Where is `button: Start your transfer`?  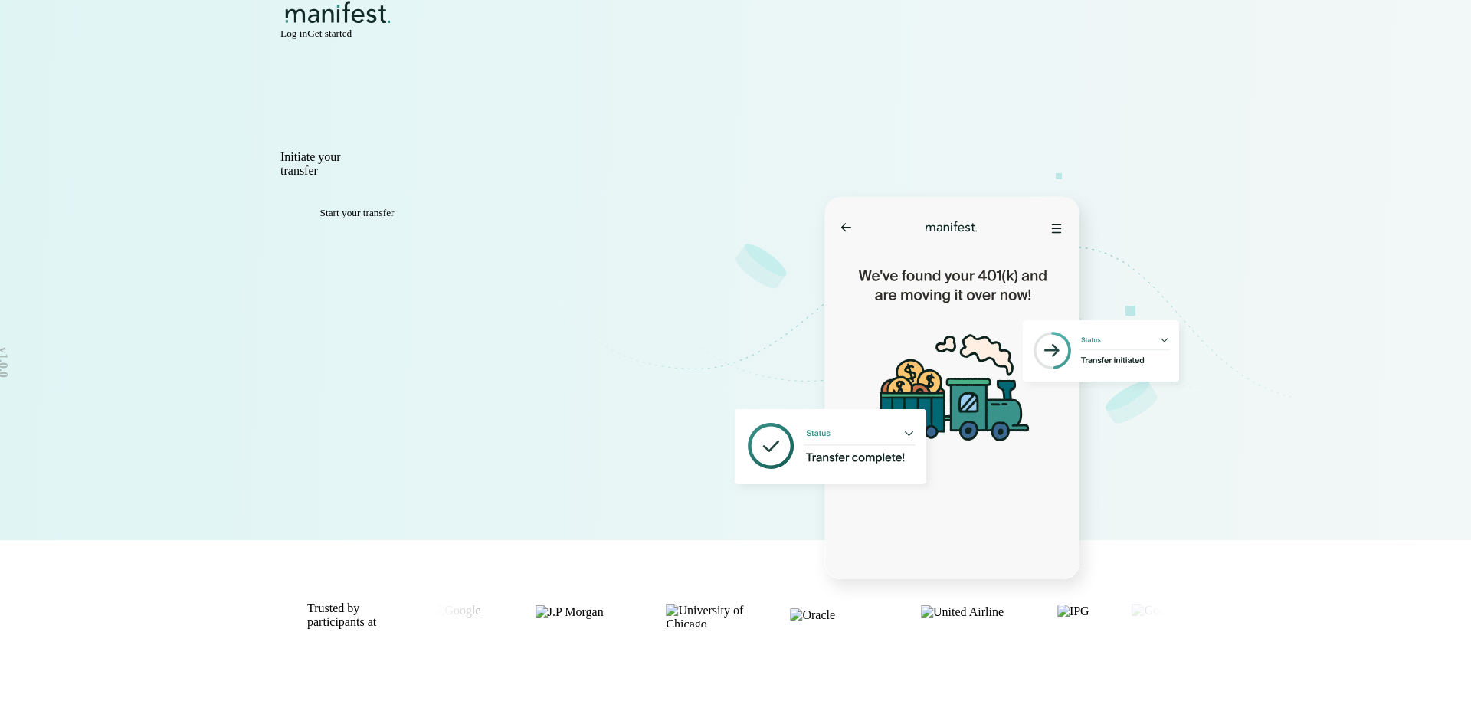 button: Start your transfer is located at coordinates (357, 213).